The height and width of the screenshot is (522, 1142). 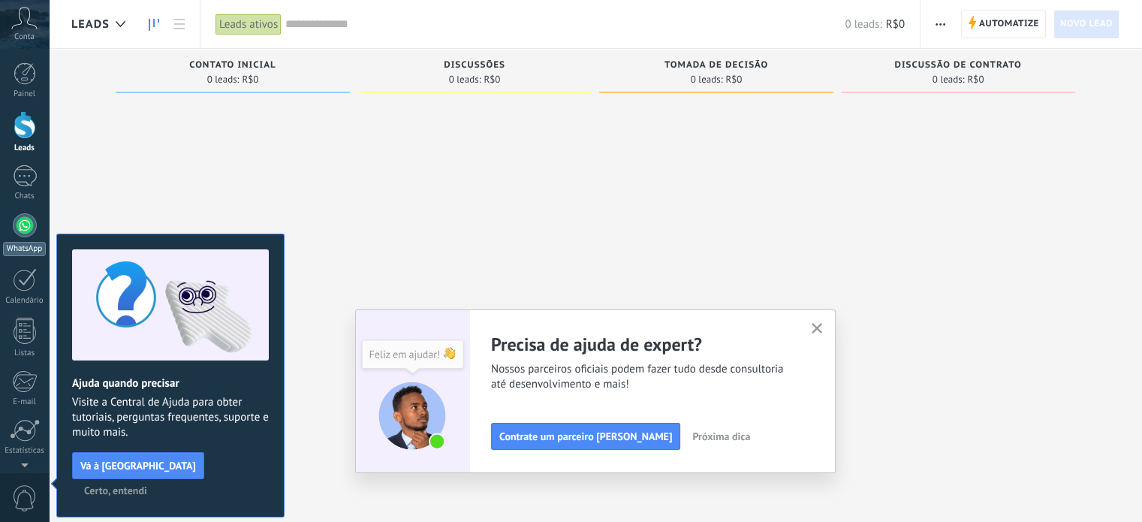 I want to click on span: Próxima dica, so click(x=721, y=436).